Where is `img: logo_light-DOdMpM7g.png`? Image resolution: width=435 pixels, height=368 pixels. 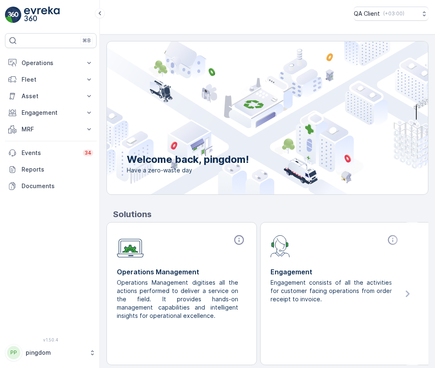 img: logo_light-DOdMpM7g.png is located at coordinates (42, 15).